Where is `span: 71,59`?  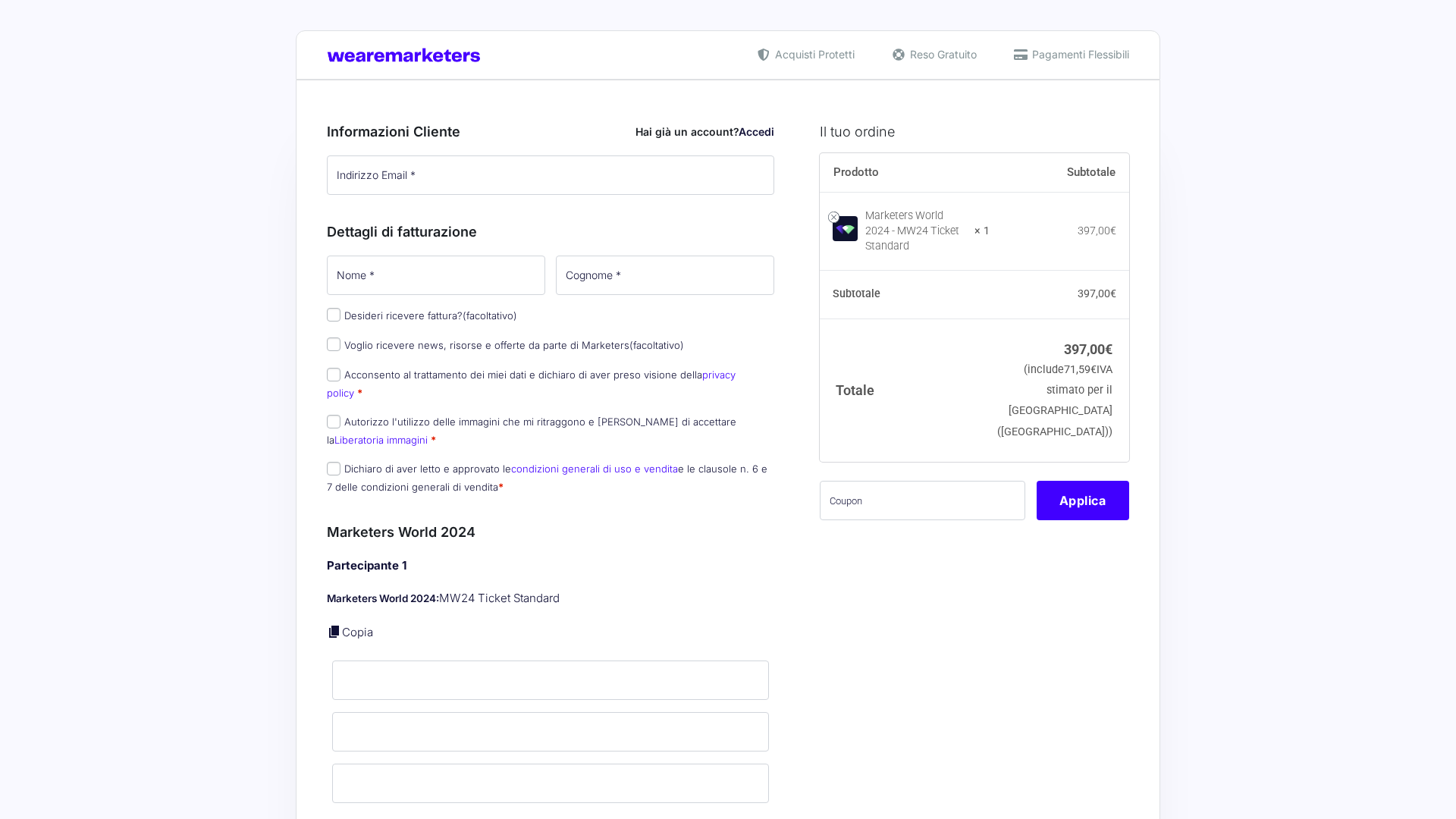 span: 71,59 is located at coordinates (1080, 369).